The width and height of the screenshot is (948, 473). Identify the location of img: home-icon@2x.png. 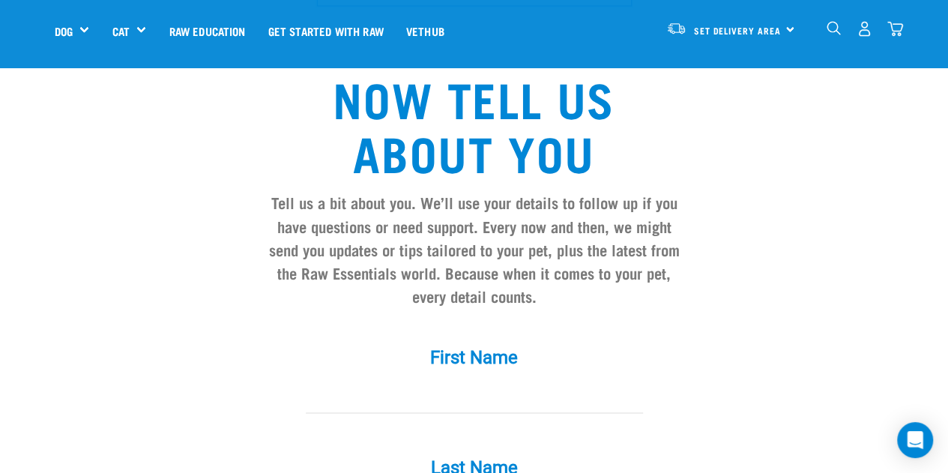
(895, 28).